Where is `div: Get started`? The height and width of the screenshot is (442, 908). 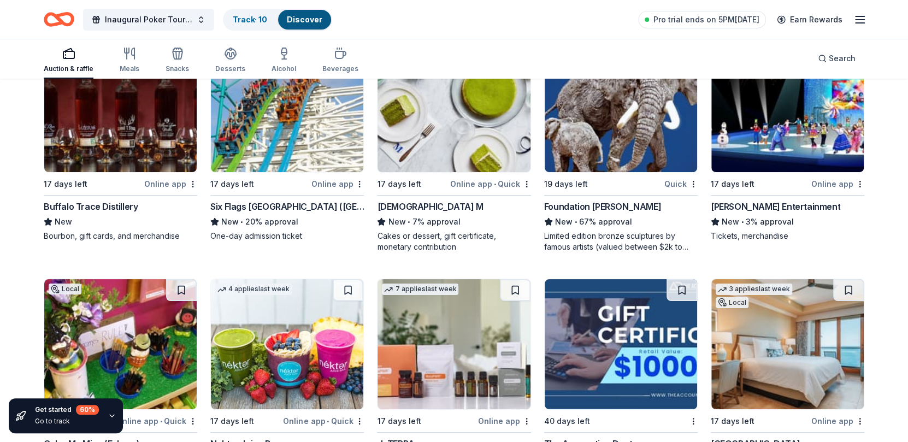 div: Get started is located at coordinates (67, 410).